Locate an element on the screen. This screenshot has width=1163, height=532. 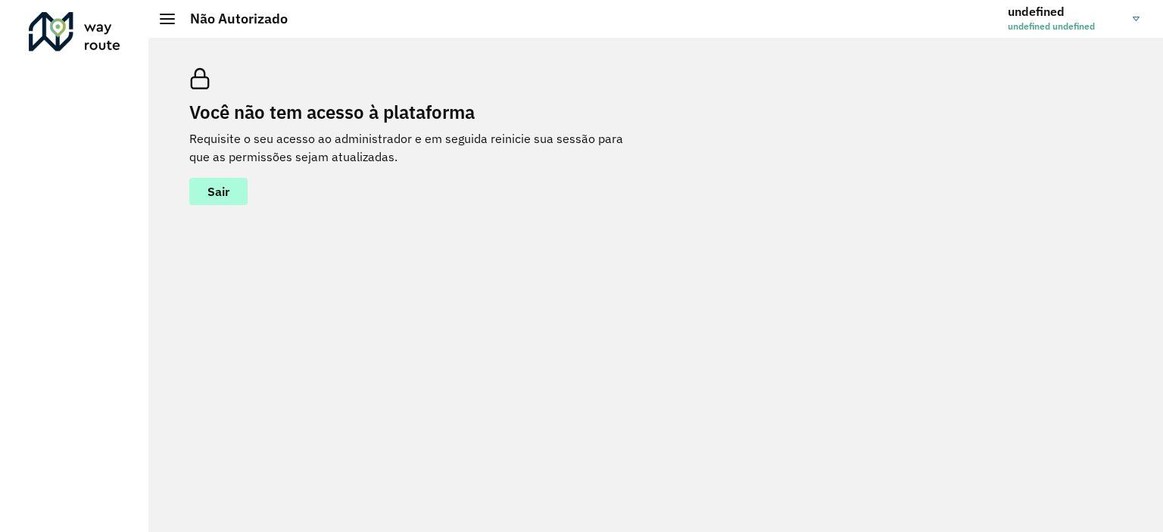
h2: Você não tem acesso à plataforma is located at coordinates (416, 112).